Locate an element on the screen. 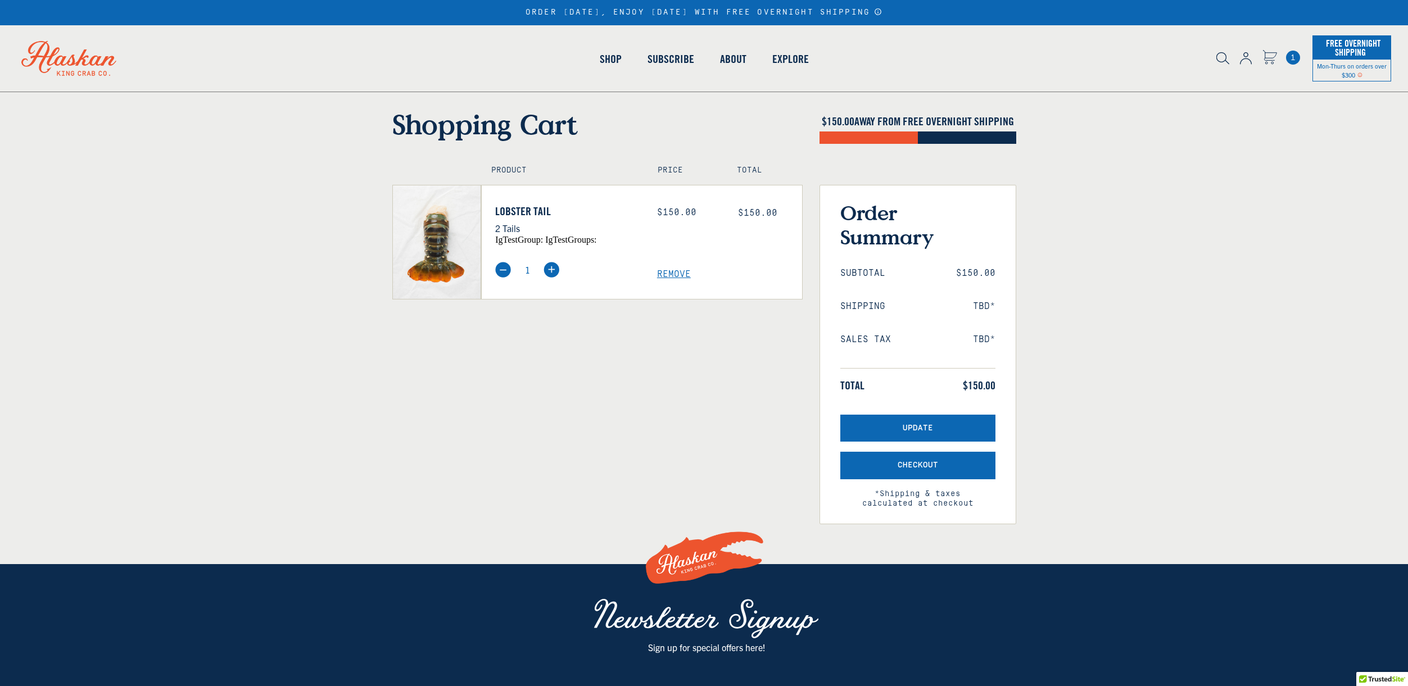 The width and height of the screenshot is (1408, 686). span: igTestGroups: is located at coordinates (571, 240).